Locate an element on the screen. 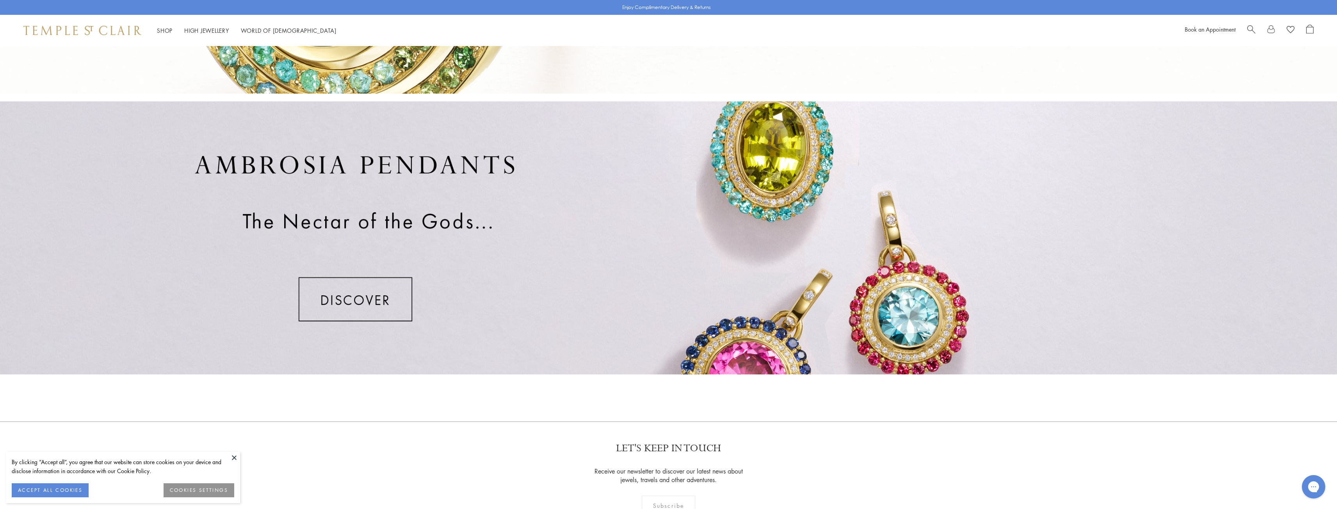 This screenshot has height=509, width=1337. a: Open Shopping Bag is located at coordinates (1310, 30).